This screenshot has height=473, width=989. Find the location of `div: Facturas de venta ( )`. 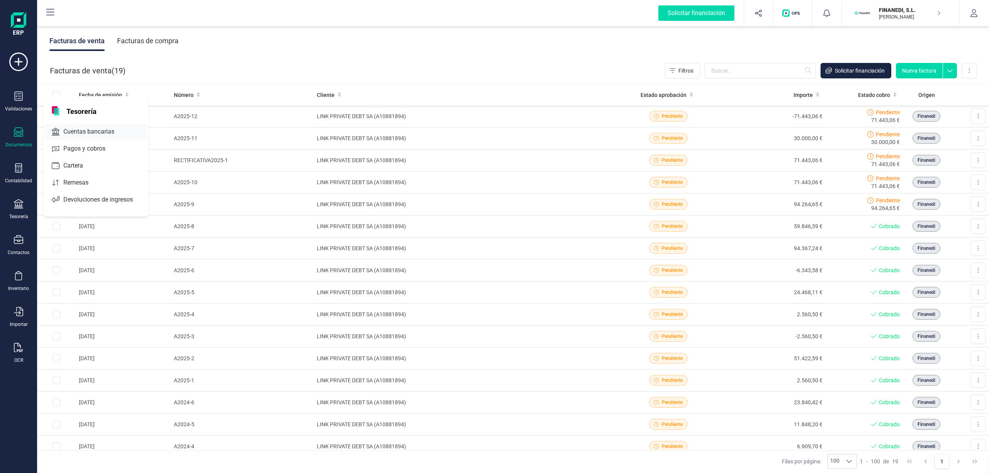

div: Facturas de venta ( ) is located at coordinates (88, 71).